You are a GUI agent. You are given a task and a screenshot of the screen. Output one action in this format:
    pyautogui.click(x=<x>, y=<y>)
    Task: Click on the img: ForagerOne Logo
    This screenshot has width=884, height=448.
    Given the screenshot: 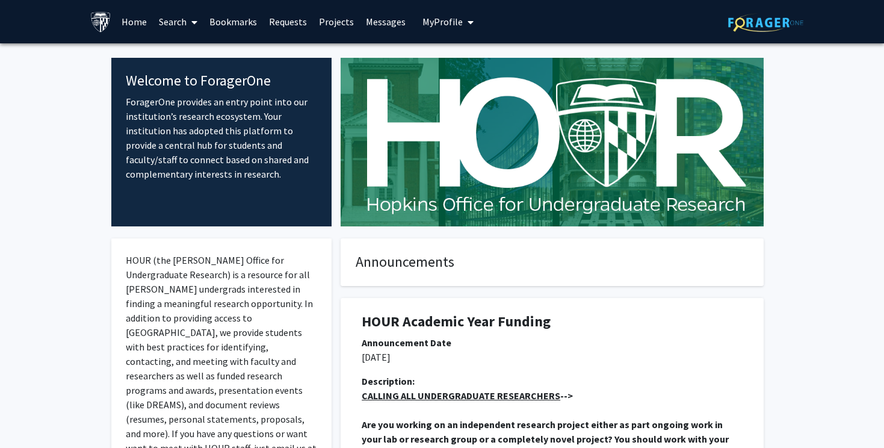 What is the action you would take?
    pyautogui.click(x=766, y=22)
    